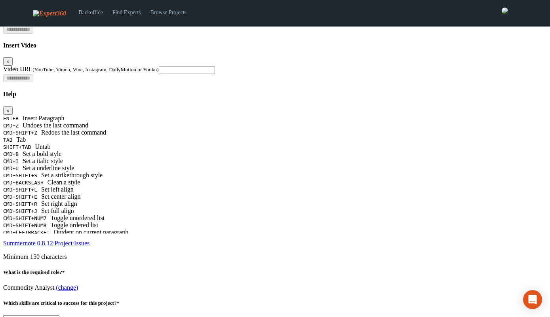 Image resolution: width=550 pixels, height=317 pixels. What do you see at coordinates (532, 300) in the screenshot?
I see `div: Open Intercom Messenger` at bounding box center [532, 300].